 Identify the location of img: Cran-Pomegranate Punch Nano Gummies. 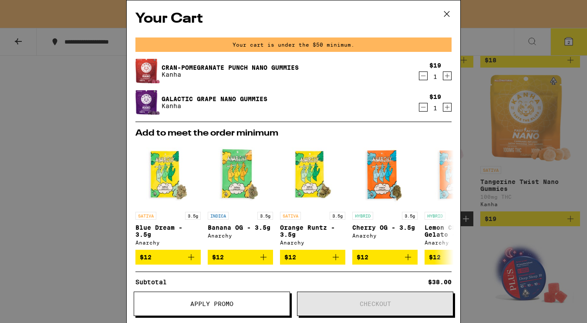
(148, 71).